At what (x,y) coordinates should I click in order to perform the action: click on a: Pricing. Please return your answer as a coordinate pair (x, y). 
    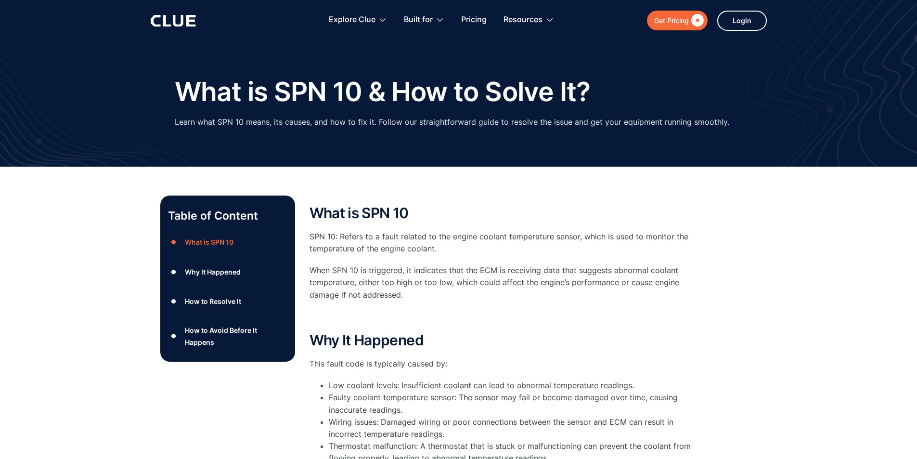
    Looking at the image, I should click on (474, 20).